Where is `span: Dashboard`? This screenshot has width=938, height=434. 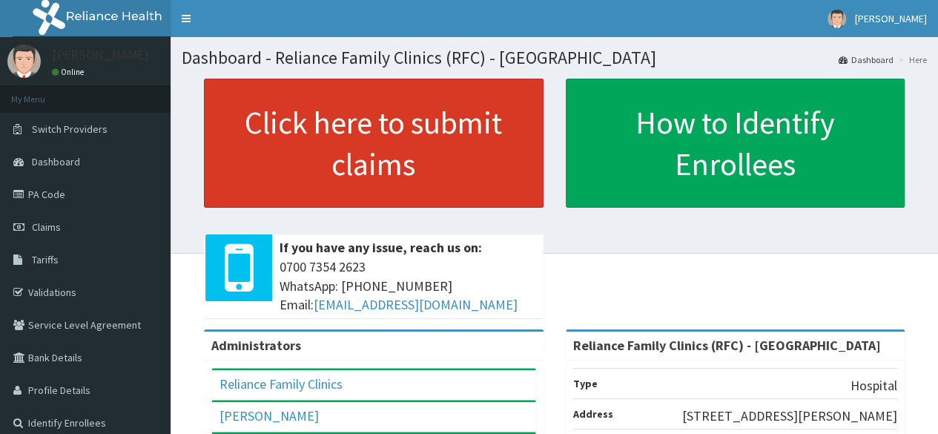
span: Dashboard is located at coordinates (56, 162).